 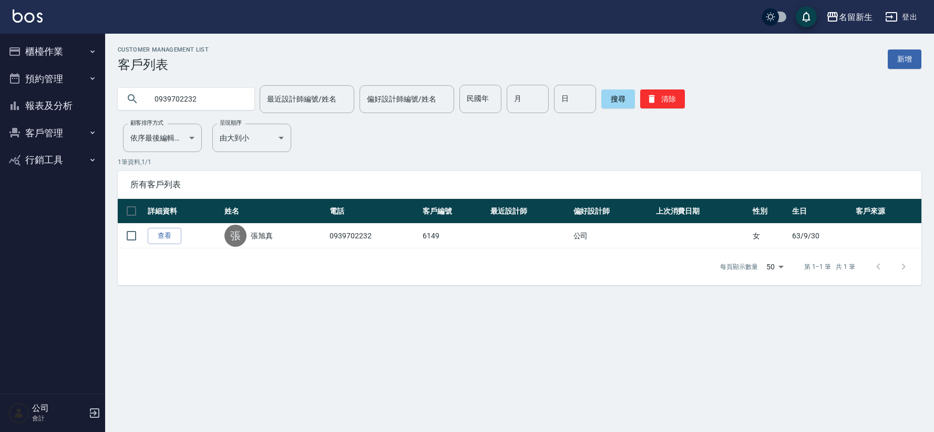 What do you see at coordinates (373, 236) in the screenshot?
I see `td: 0939702232` at bounding box center [373, 236].